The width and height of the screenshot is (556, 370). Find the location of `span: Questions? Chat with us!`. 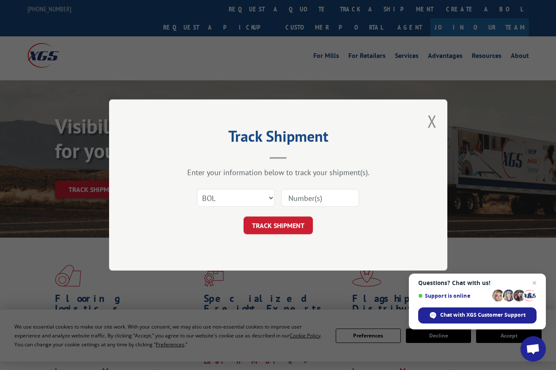

span: Questions? Chat with us! is located at coordinates (477, 283).